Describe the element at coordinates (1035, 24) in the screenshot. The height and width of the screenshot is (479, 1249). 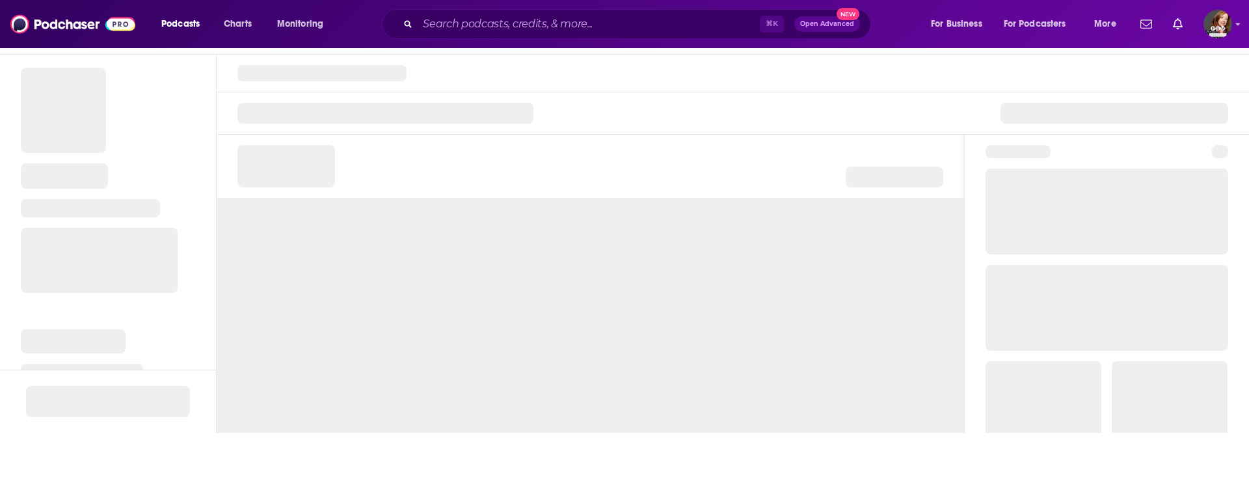
I see `span: For Podcasters` at that location.